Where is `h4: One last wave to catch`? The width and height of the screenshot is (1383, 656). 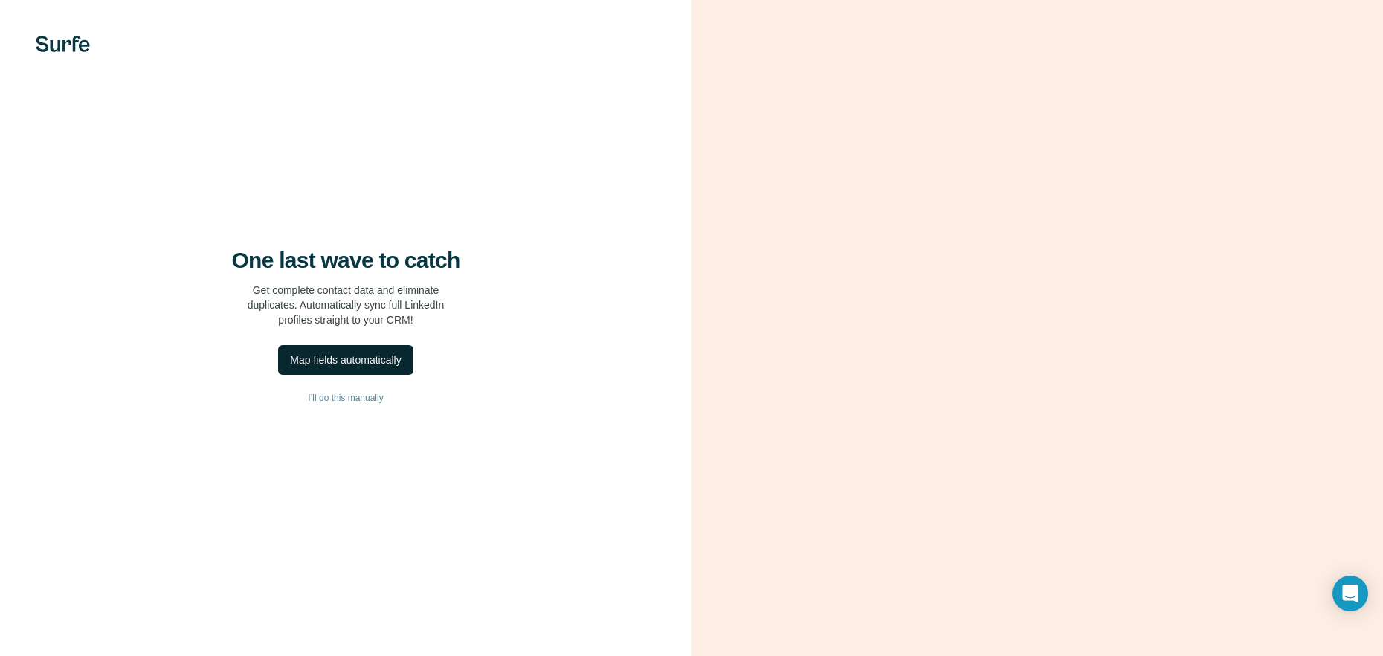
h4: One last wave to catch is located at coordinates (346, 260).